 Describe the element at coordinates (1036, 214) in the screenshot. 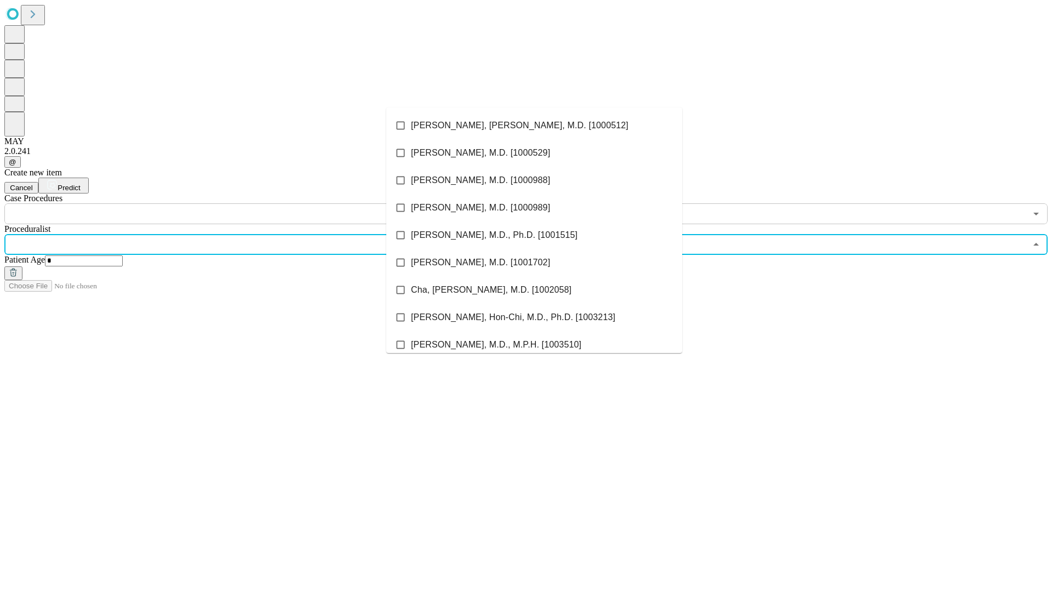

I see `button: Open` at that location.